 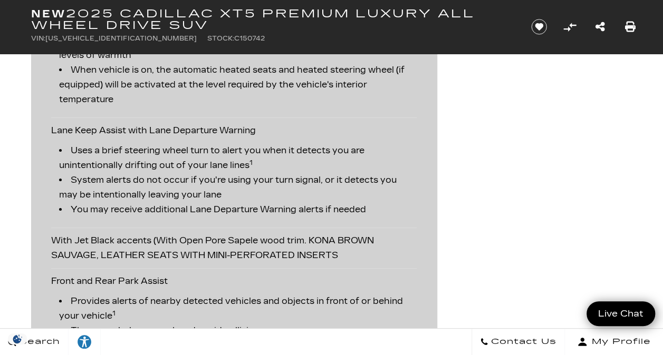 I want to click on button: Compare Vehicle, so click(x=569, y=27).